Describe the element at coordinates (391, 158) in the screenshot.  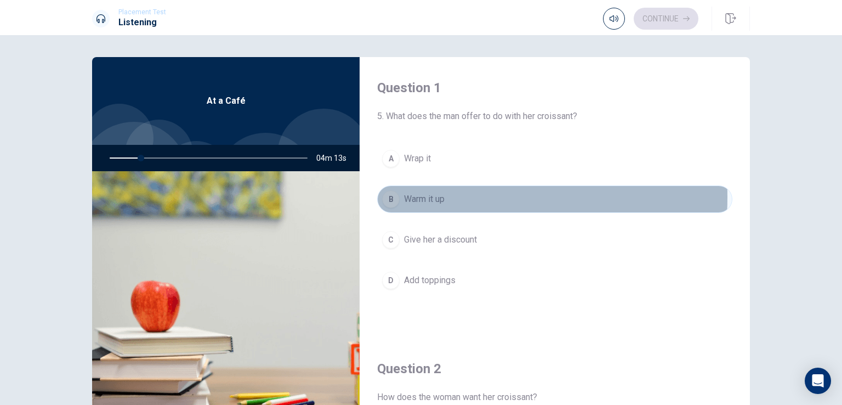
I see `div: A` at that location.